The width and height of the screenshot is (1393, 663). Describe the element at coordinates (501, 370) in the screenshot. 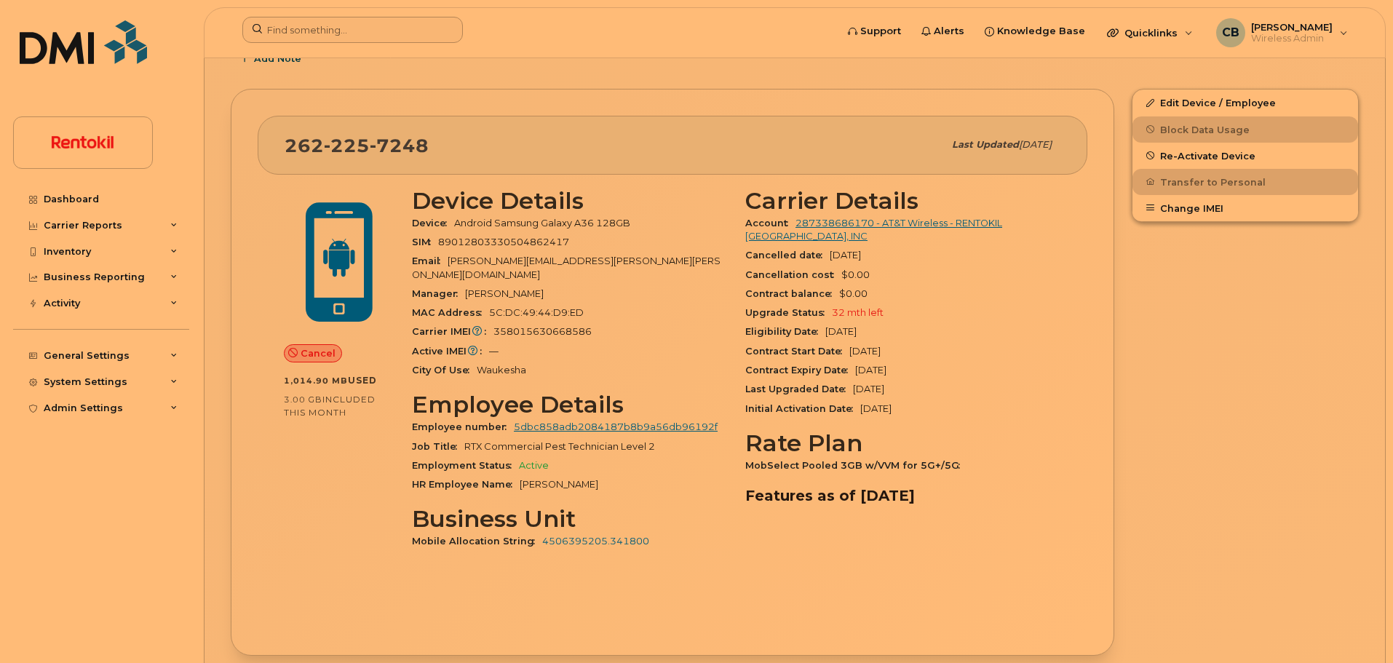

I see `span: Waukesha` at that location.